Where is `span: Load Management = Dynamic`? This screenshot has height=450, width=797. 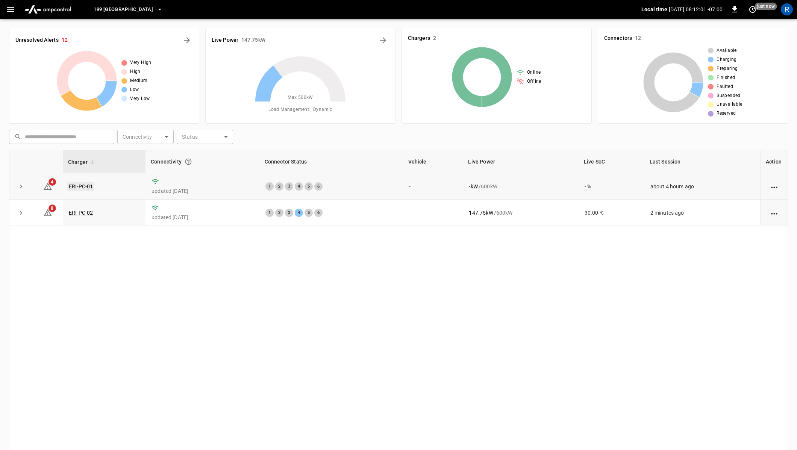
span: Load Management = Dynamic is located at coordinates (300, 110).